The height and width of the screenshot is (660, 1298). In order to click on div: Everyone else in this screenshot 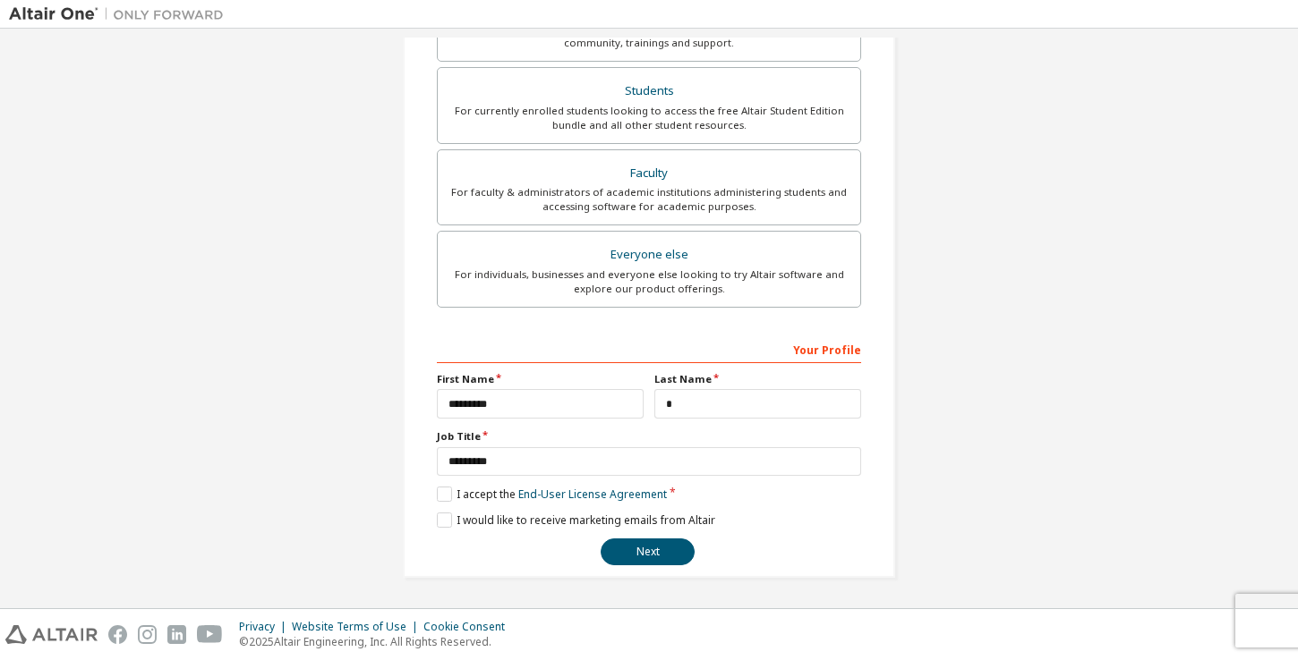, I will do `click(649, 255)`.